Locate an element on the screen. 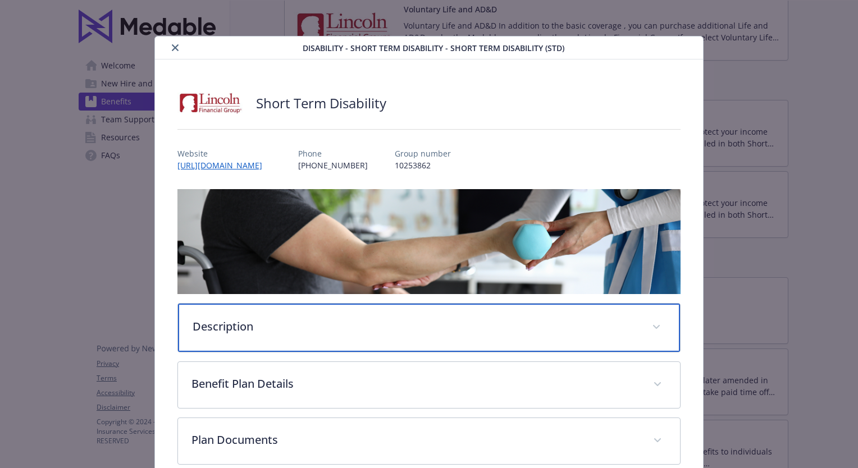 Image resolution: width=858 pixels, height=468 pixels. h2: Short Term Disability is located at coordinates (321, 103).